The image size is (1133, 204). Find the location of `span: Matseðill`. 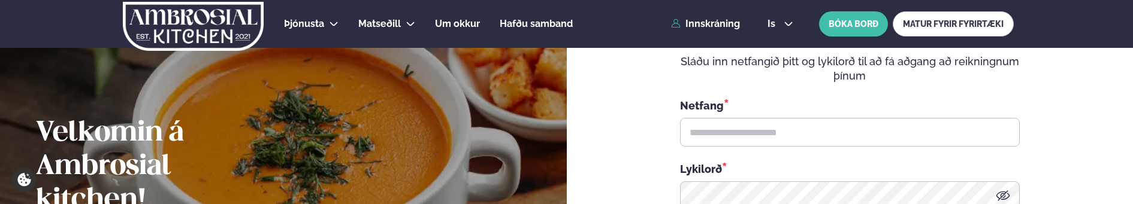

span: Matseðill is located at coordinates (379, 23).